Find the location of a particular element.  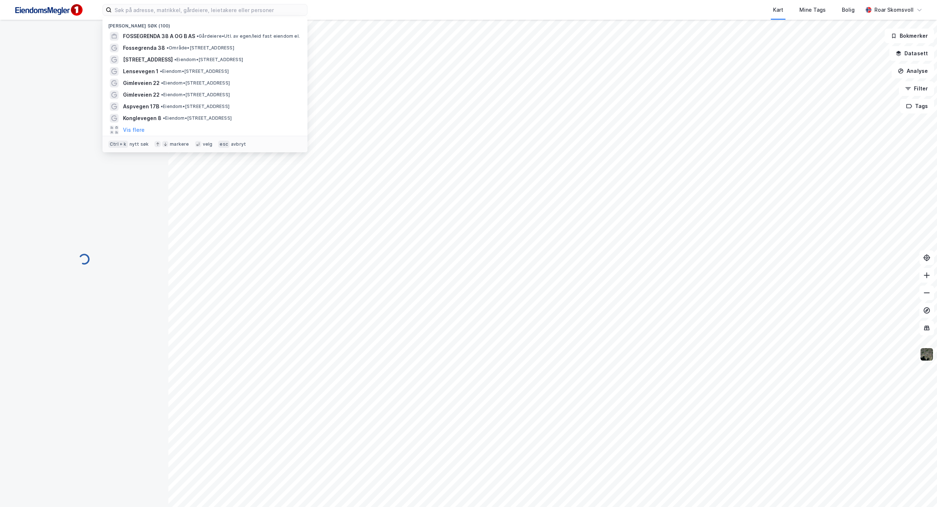

span: Fossegrenda 38 is located at coordinates (144, 48).